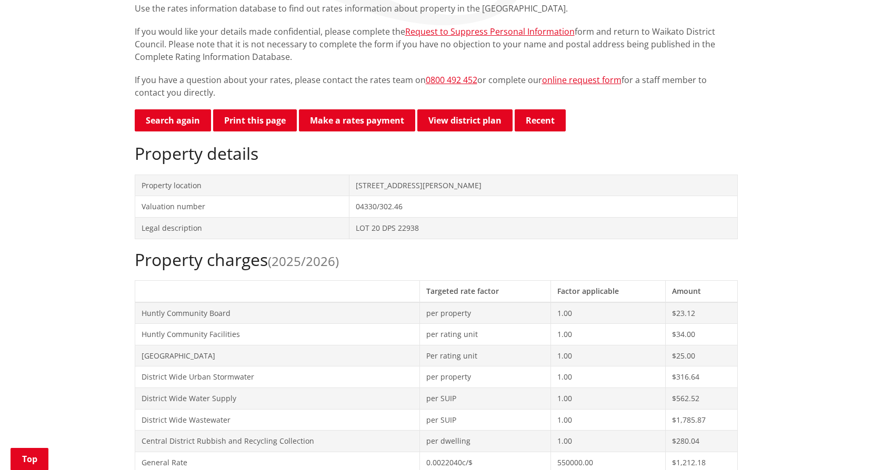  Describe the element at coordinates (436, 86) in the screenshot. I see `p: If you have a question about your rates, please contact the rates team on or complete our for a s...` at that location.